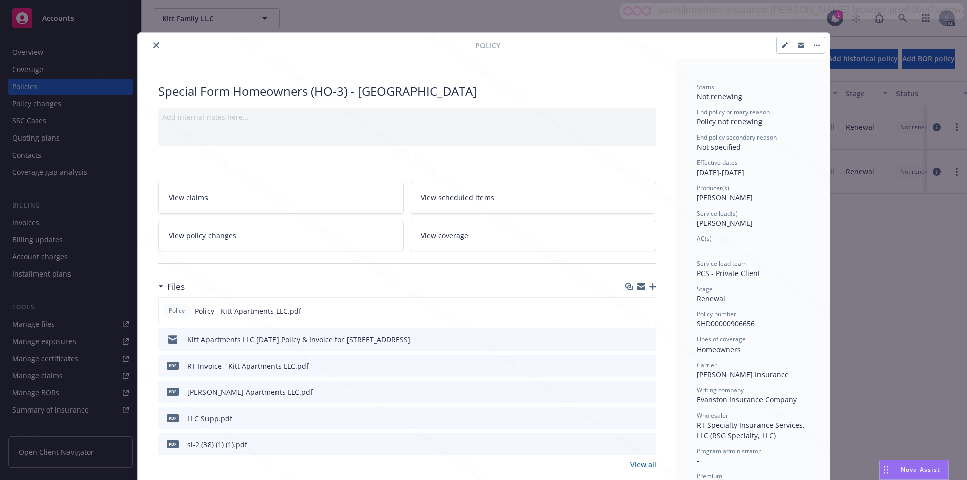 The height and width of the screenshot is (480, 967). Describe the element at coordinates (717, 213) in the screenshot. I see `span: Service lead(s)` at that location.